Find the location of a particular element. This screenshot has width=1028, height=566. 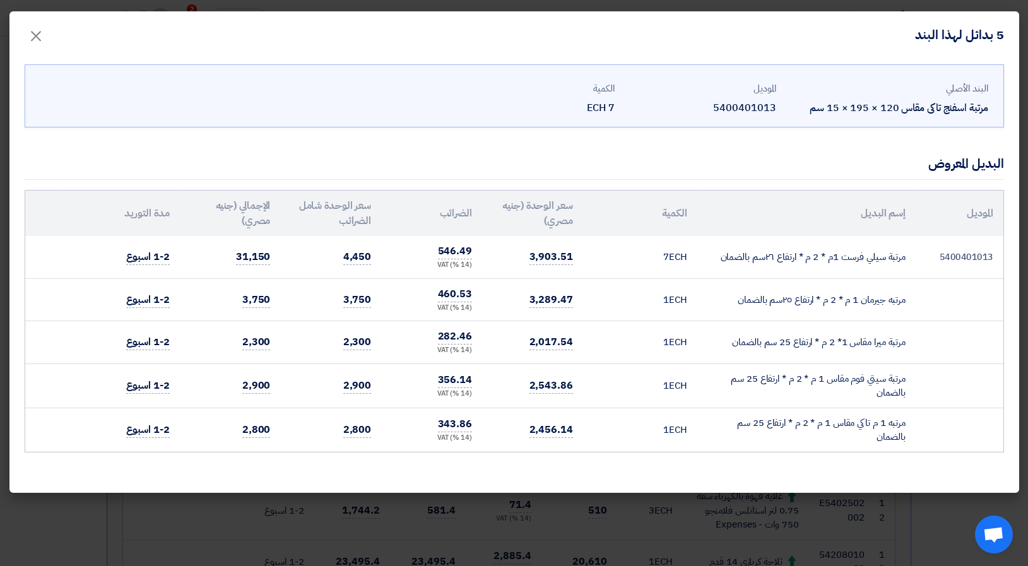

td: مرتبة سيلي فرست 1م * 2 م * ارتفاع ٢٦سم بالضمان is located at coordinates (806, 257).